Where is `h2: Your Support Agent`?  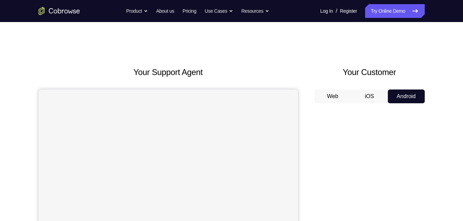
h2: Your Support Agent is located at coordinates (168, 72).